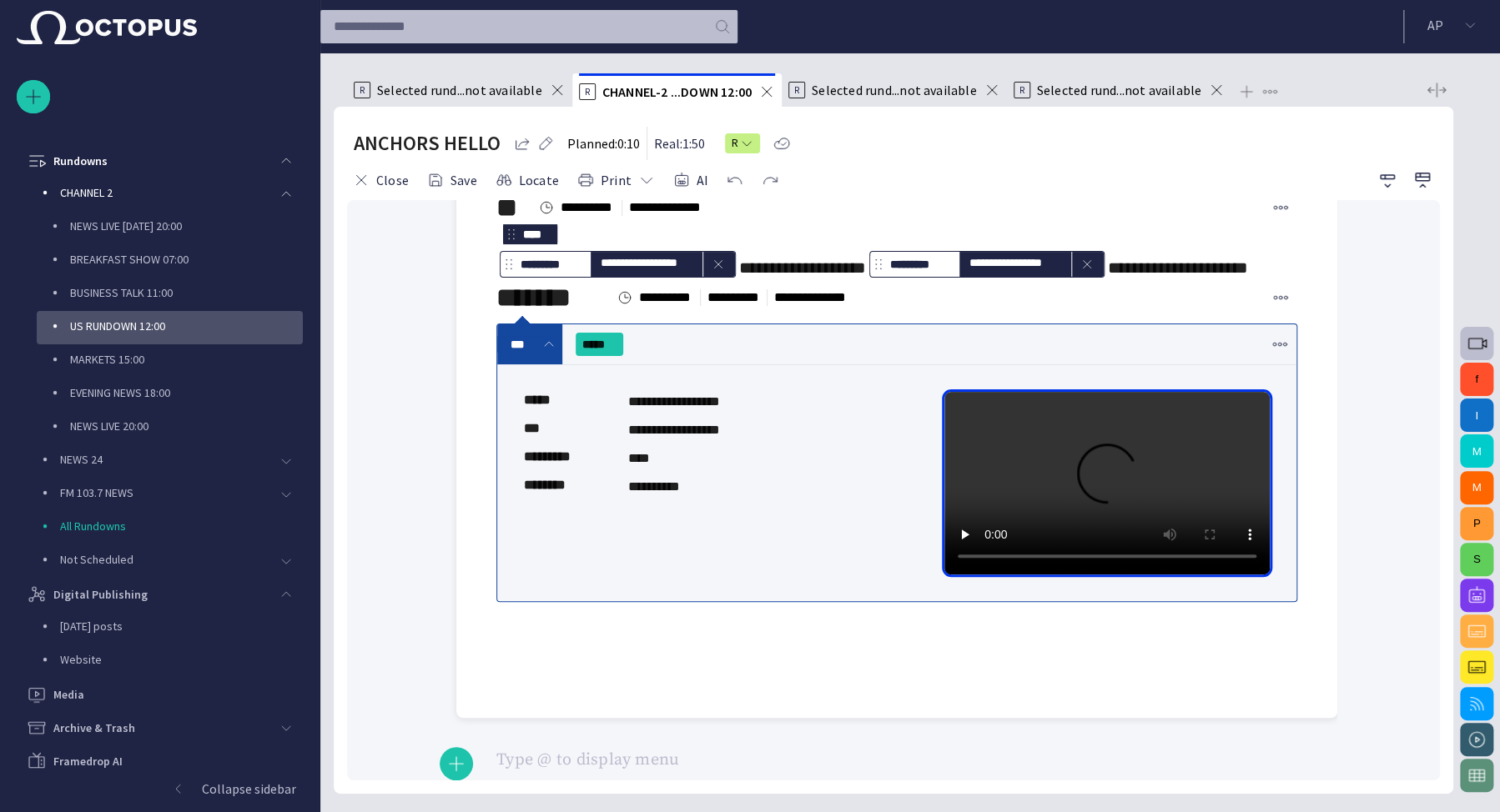 The width and height of the screenshot is (1500, 812). What do you see at coordinates (186, 426) in the screenshot?
I see `p: NEWS LIVE 20:00` at bounding box center [186, 426].